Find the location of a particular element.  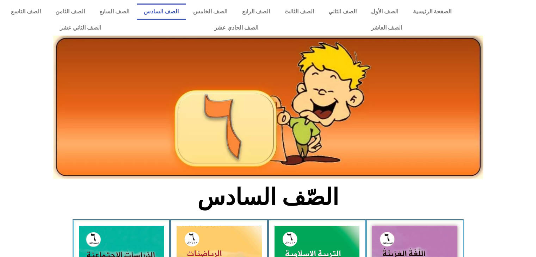

a: الصف التاسع is located at coordinates (26, 12).